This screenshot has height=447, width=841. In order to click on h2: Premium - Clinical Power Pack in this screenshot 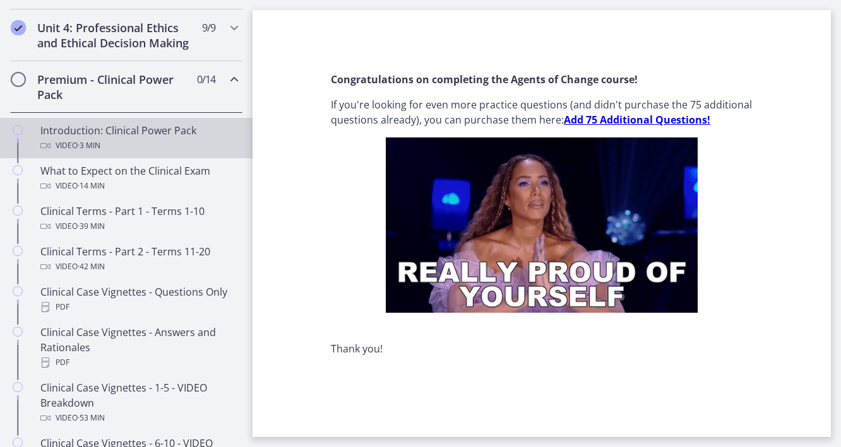, I will do `click(114, 87)`.